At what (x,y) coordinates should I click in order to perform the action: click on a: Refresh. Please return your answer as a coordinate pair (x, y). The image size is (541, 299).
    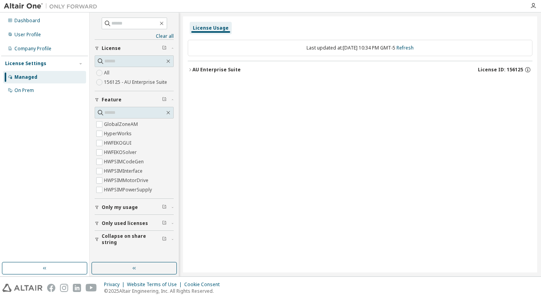
    Looking at the image, I should click on (405, 48).